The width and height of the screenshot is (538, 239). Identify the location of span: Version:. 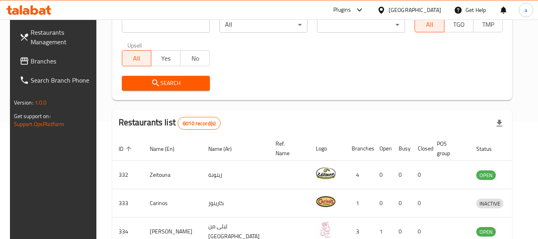
(24, 102).